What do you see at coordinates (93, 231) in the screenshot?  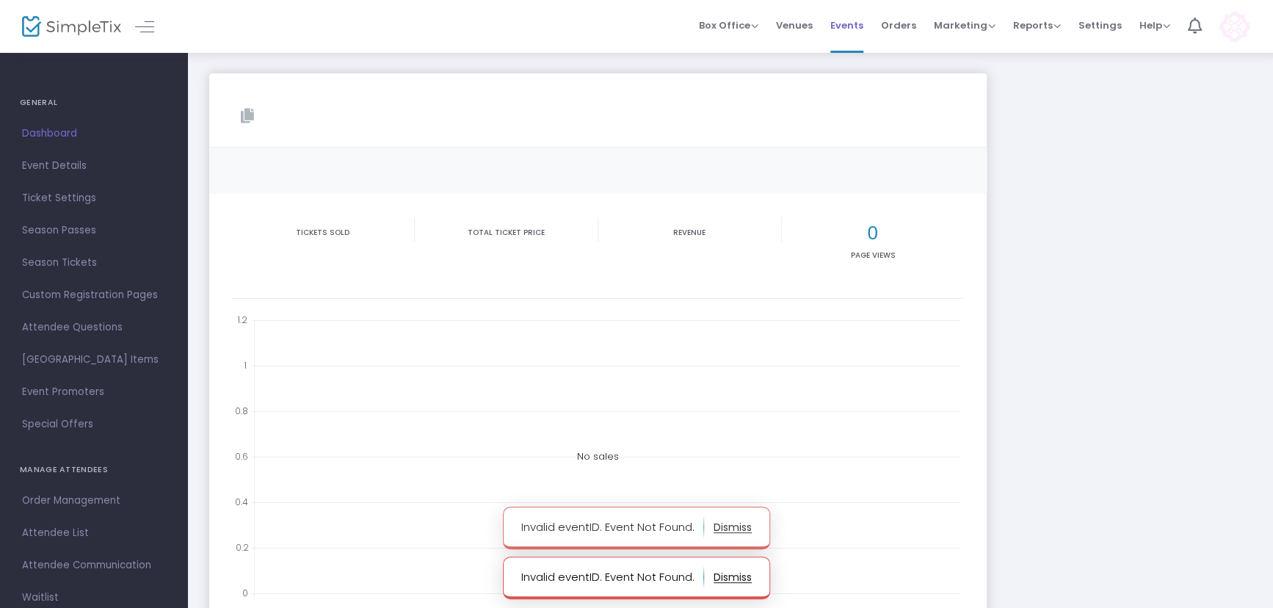 I see `span: Season Passes` at bounding box center [93, 231].